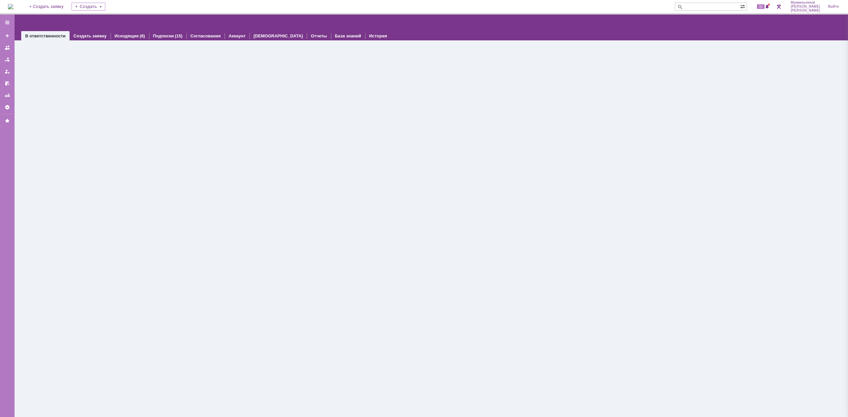 Image resolution: width=848 pixels, height=417 pixels. I want to click on a: В ответственности, so click(45, 36).